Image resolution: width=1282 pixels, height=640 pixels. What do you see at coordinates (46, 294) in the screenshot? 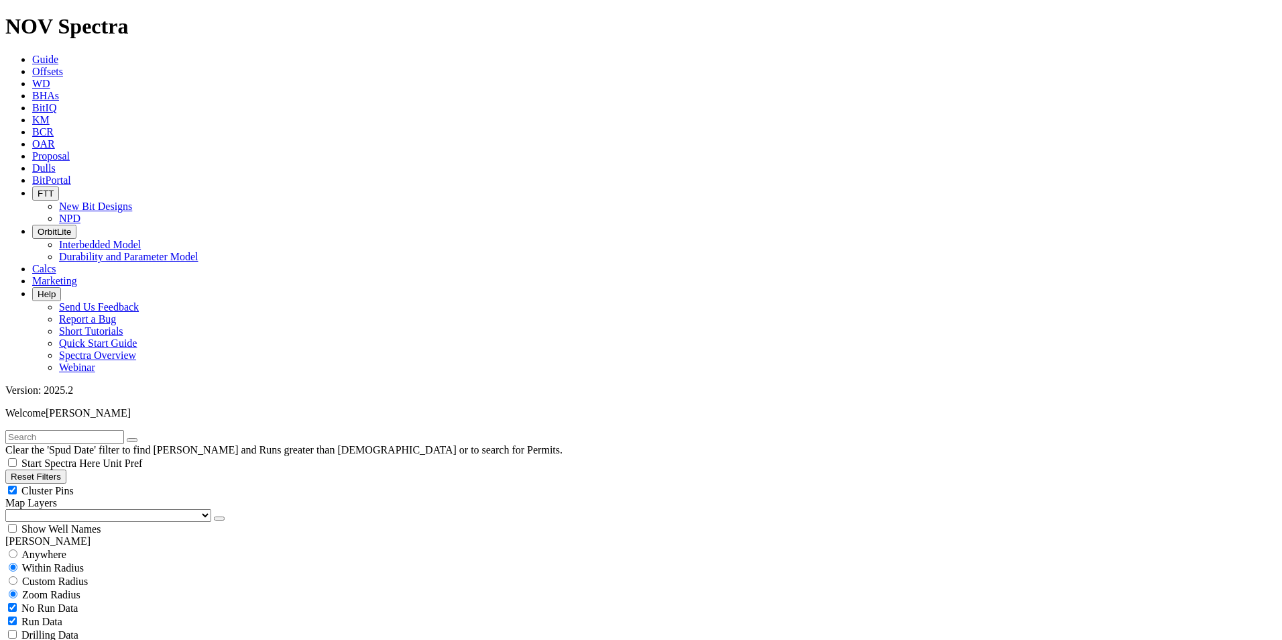
I see `button: Help` at bounding box center [46, 294].